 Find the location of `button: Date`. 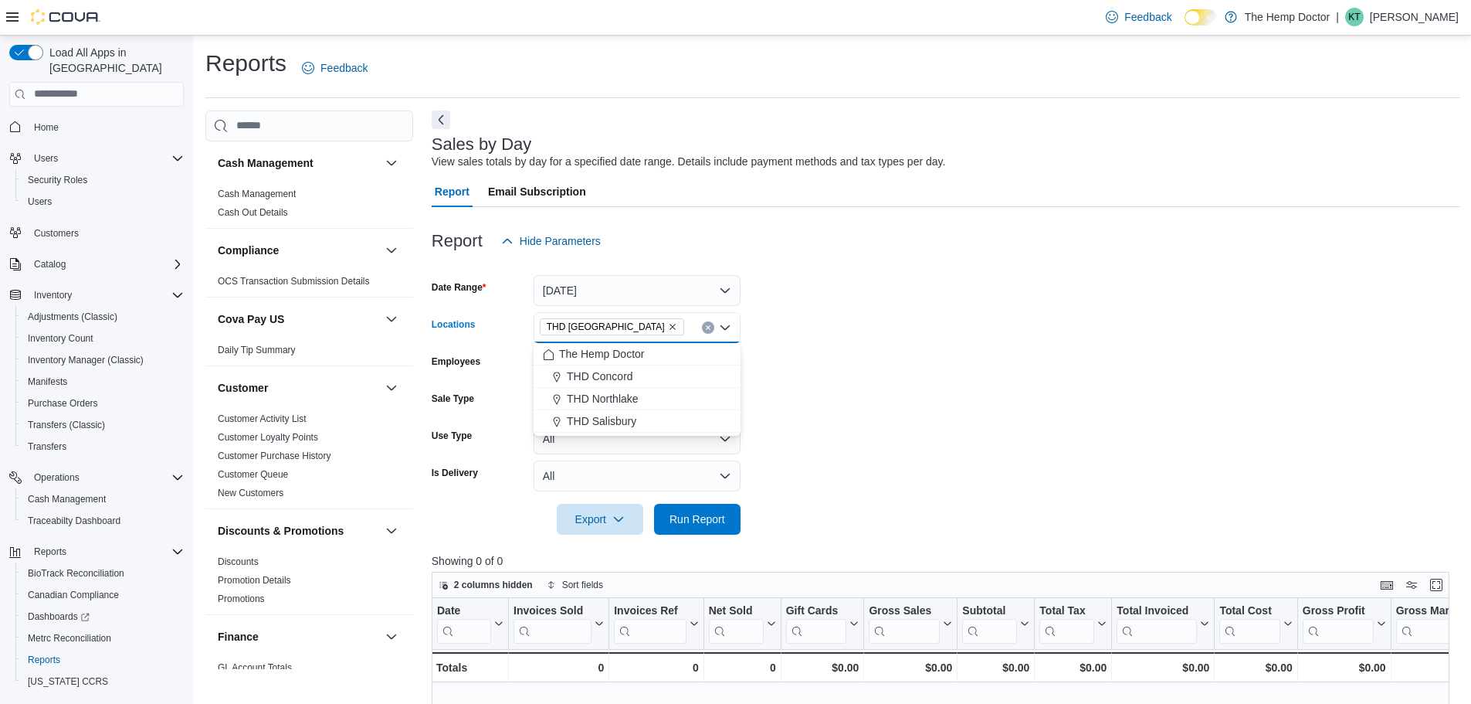

button: Date is located at coordinates (470, 623).